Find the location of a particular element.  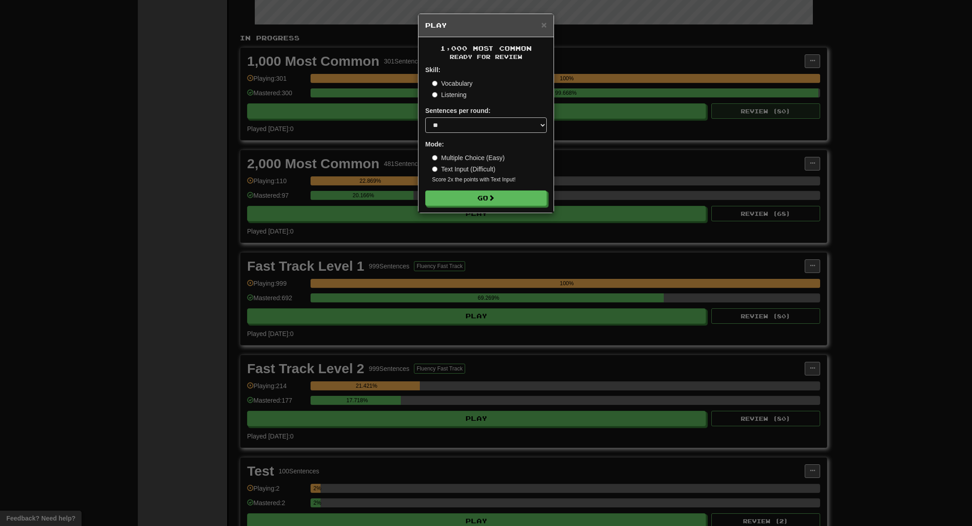

small: Ready for Review is located at coordinates (486, 57).